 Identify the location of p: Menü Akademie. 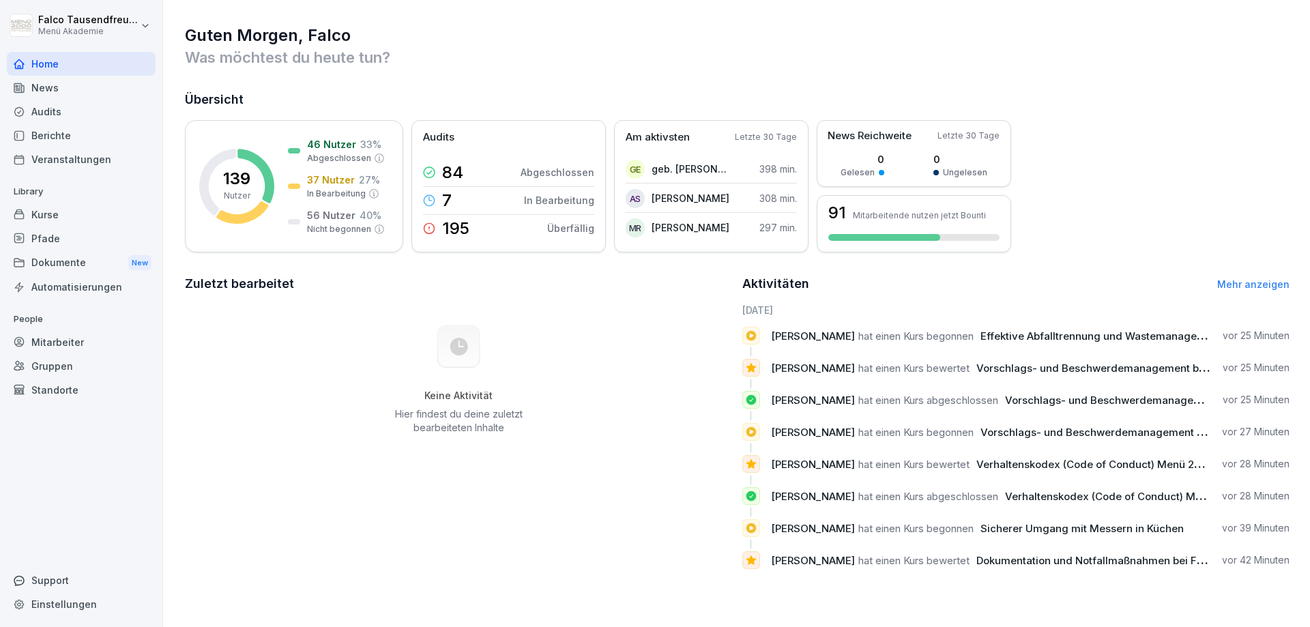
(88, 31).